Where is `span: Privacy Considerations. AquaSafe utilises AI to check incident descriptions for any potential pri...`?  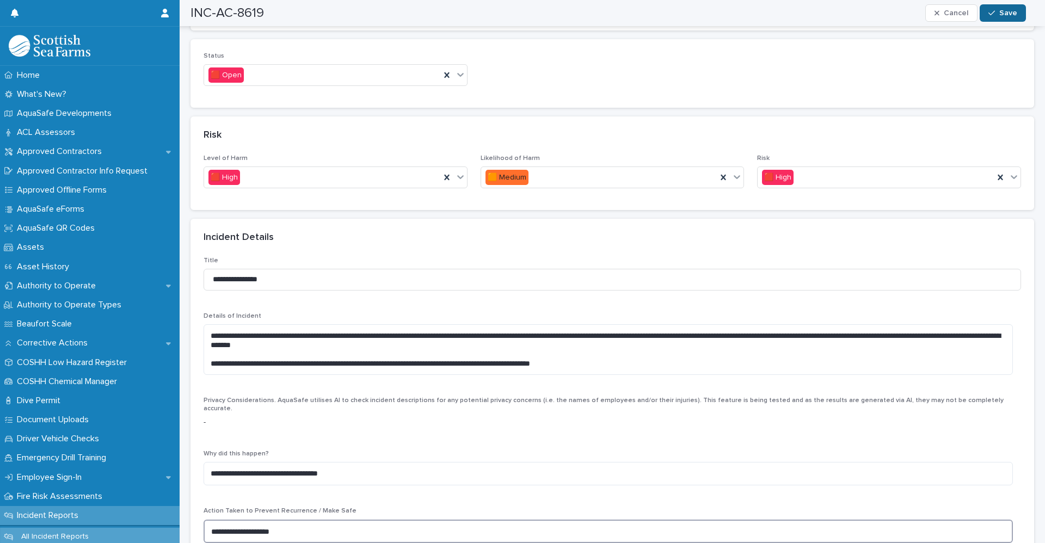
span: Privacy Considerations. AquaSafe utilises AI to check incident descriptions for any potential pri... is located at coordinates (603, 404).